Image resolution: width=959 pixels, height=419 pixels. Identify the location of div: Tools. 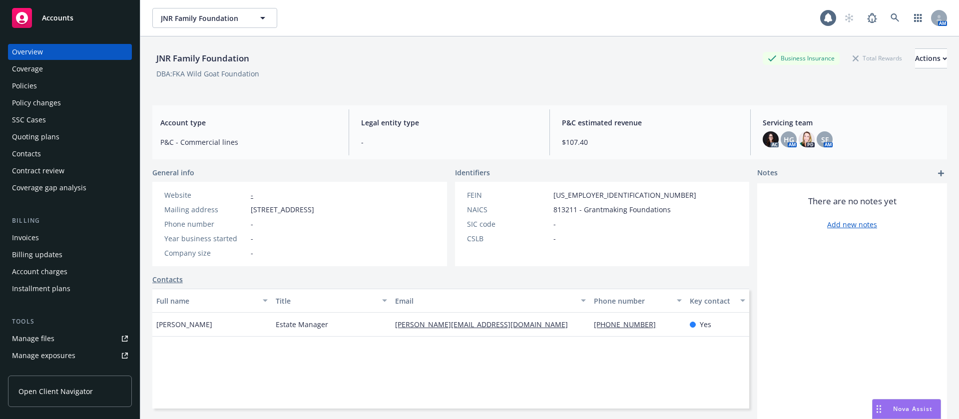
(70, 322).